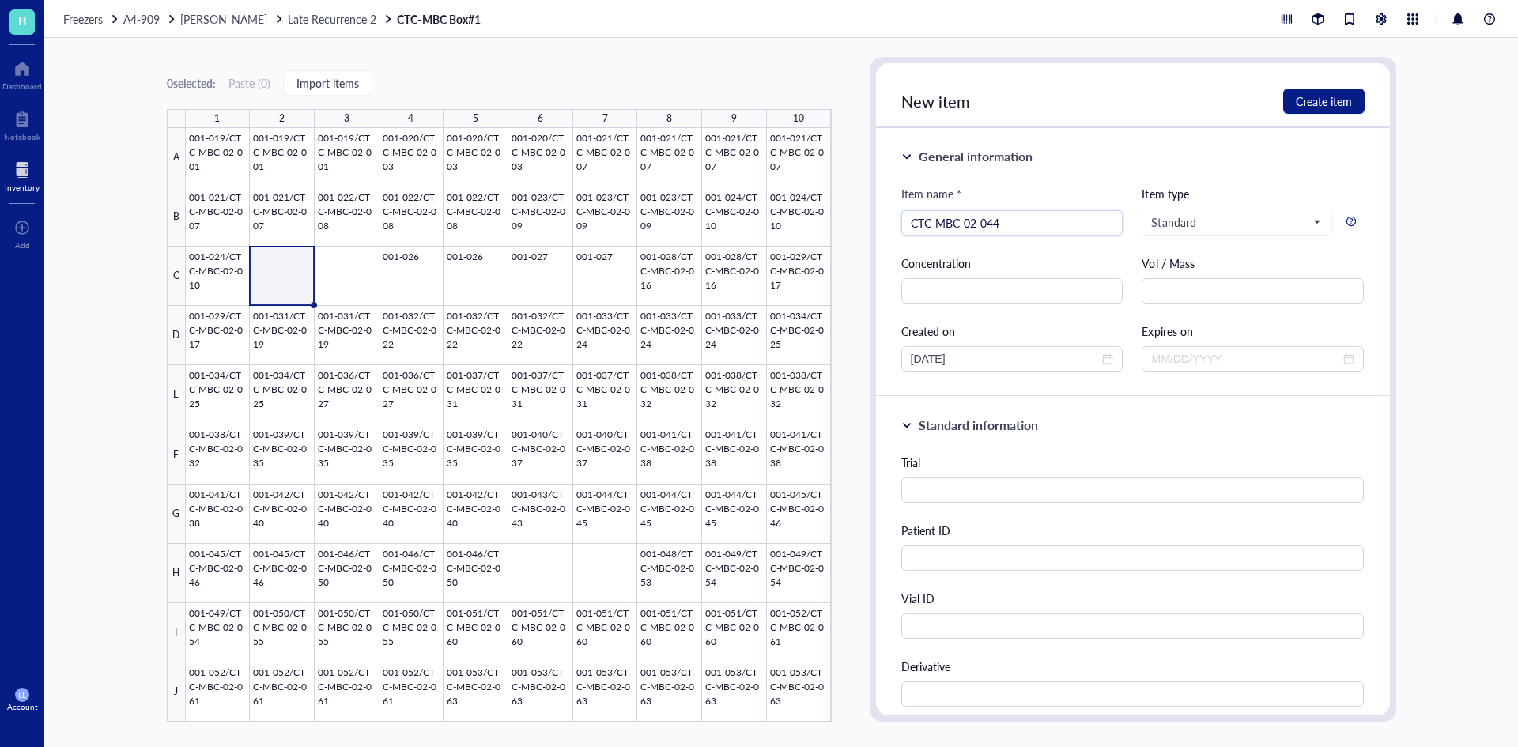 This screenshot has height=747, width=1518. What do you see at coordinates (217, 119) in the screenshot?
I see `div: 1` at bounding box center [217, 119].